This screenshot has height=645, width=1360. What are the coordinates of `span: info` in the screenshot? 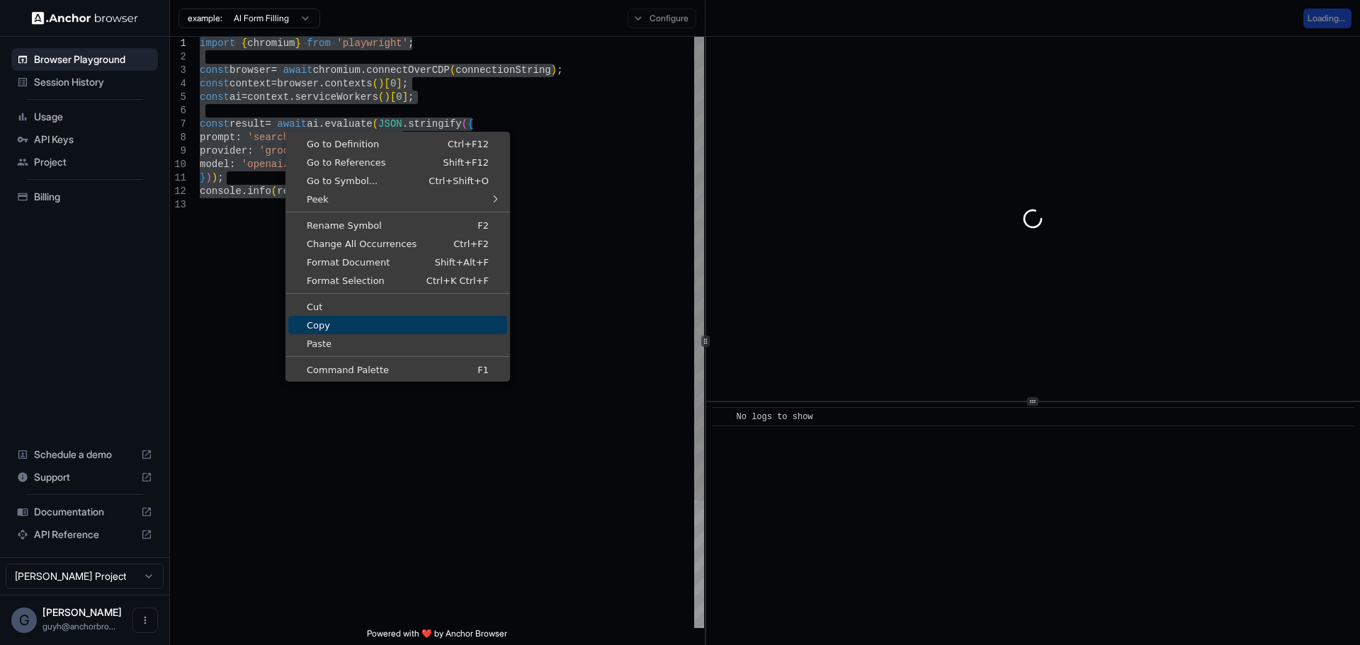 It's located at (259, 191).